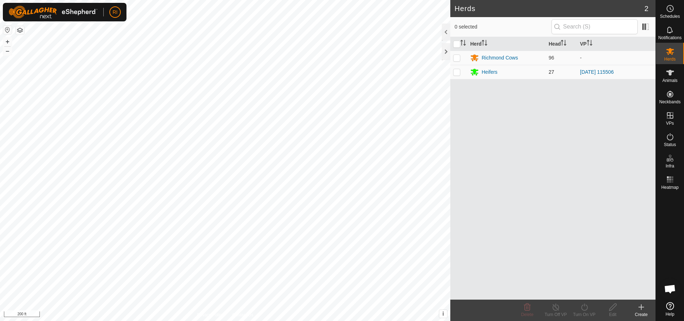 The height and width of the screenshot is (321, 684). I want to click on span: Animals, so click(670, 81).